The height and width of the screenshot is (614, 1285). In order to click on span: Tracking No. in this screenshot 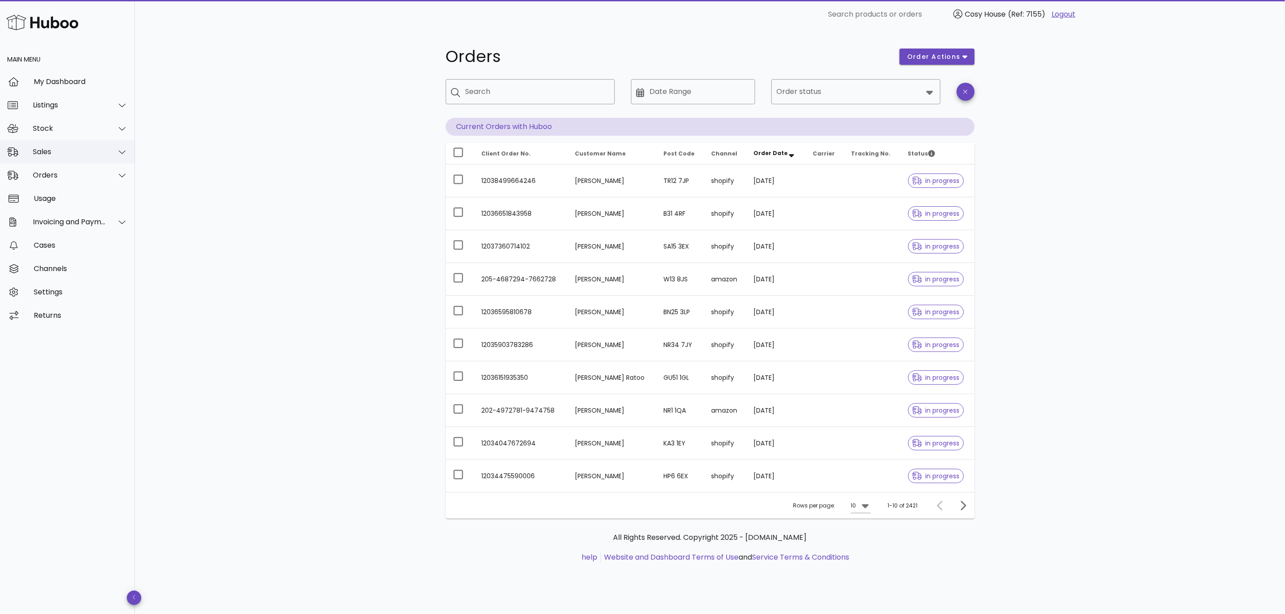, I will do `click(871, 153)`.